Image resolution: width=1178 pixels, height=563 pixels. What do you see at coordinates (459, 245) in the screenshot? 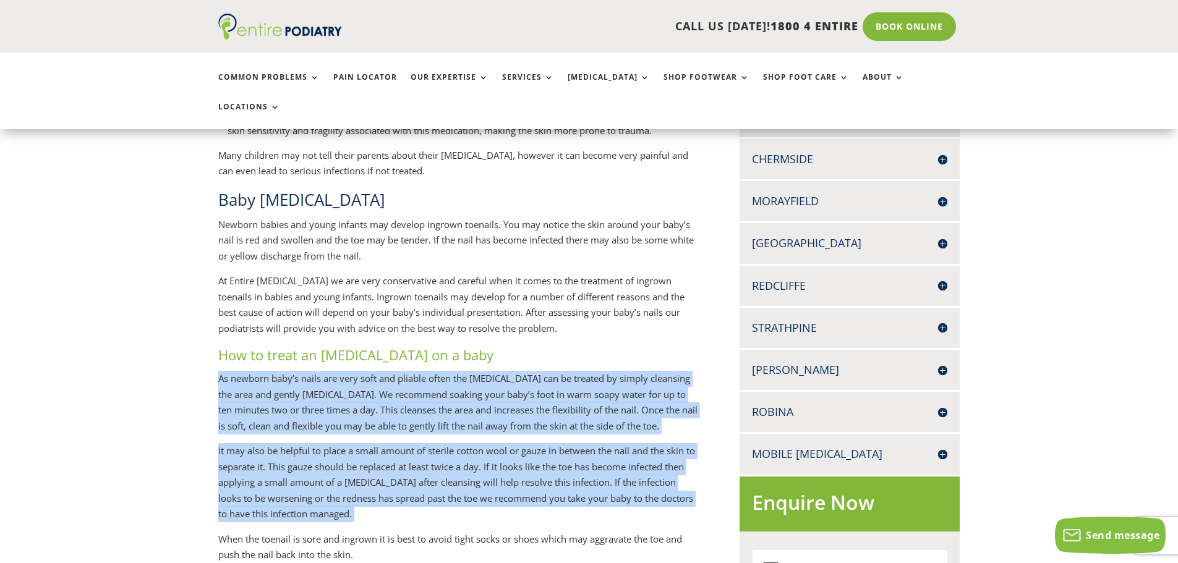
I see `p: Newborn babies and young infants may develop ingrown toenails. You may notice the skin around you...` at bounding box center [459, 245].